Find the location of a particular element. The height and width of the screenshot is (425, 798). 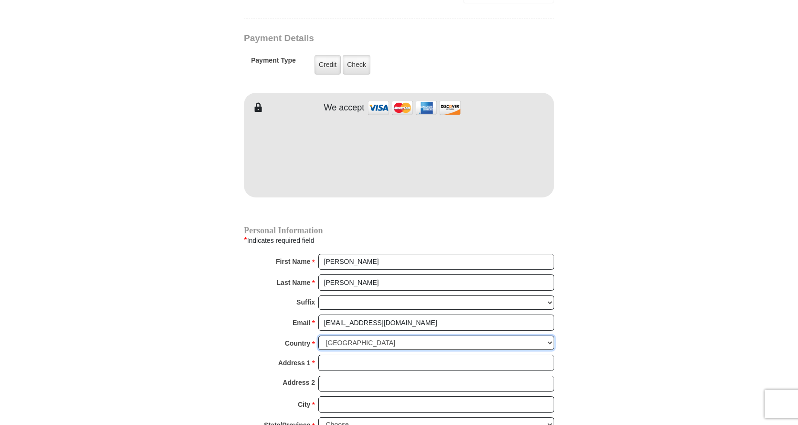

strong: Suffix is located at coordinates (306, 302).